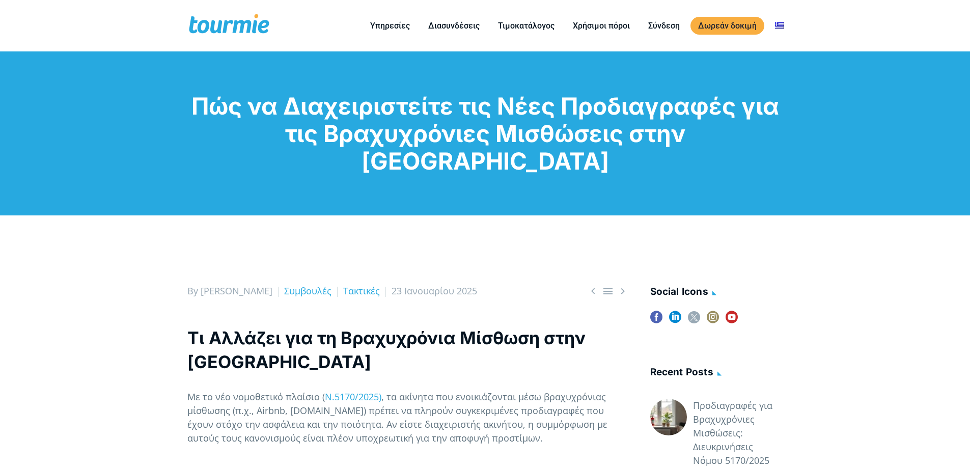 The image size is (970, 468). Describe the element at coordinates (526, 25) in the screenshot. I see `a: Τιμοκατάλογος` at that location.